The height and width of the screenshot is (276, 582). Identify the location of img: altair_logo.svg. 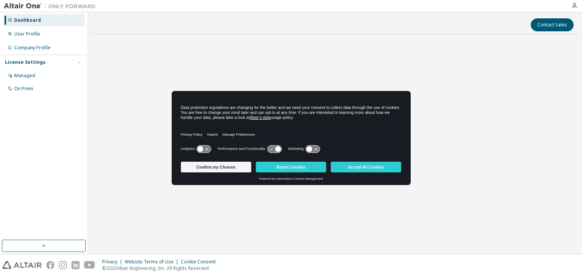
(22, 265).